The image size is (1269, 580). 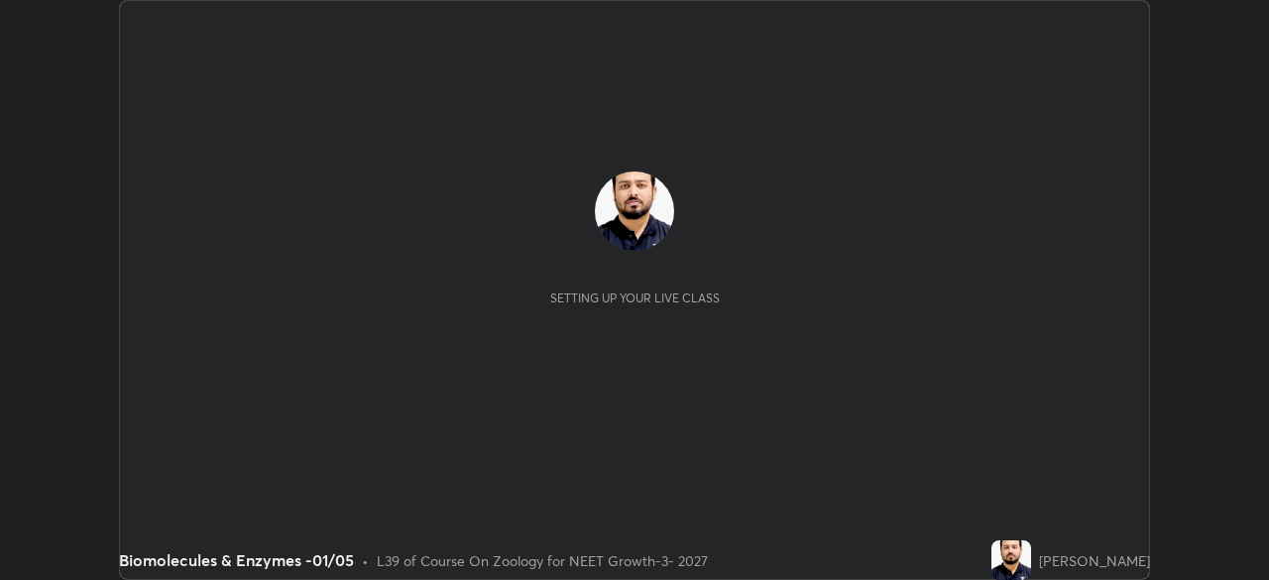 I want to click on div: Biomolecules & Enzymes -01/05, so click(x=236, y=560).